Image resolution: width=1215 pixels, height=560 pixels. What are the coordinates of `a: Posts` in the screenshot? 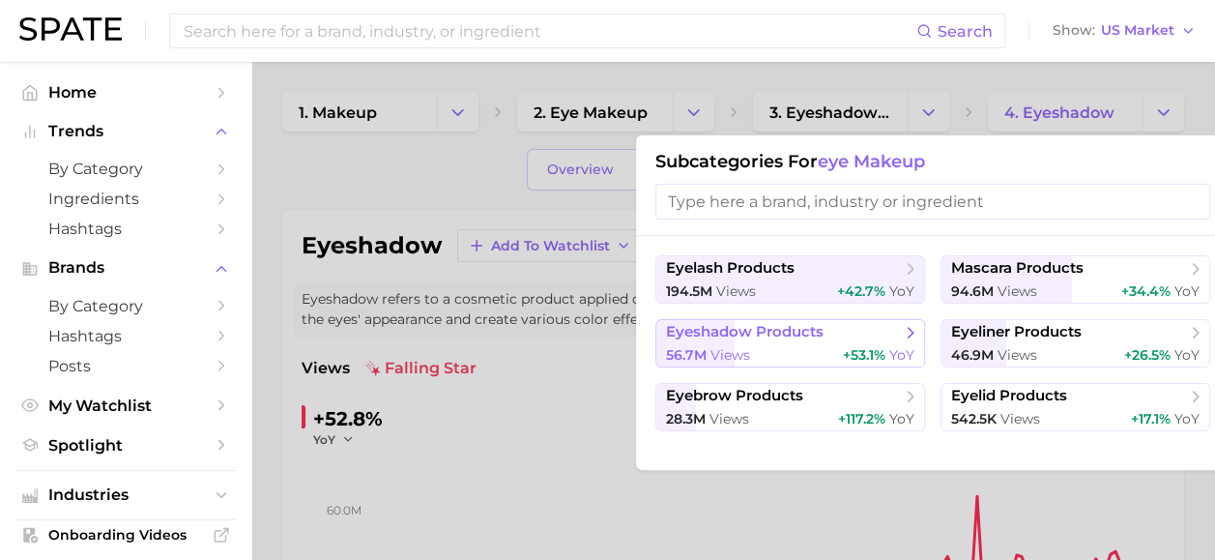 It's located at (126, 365).